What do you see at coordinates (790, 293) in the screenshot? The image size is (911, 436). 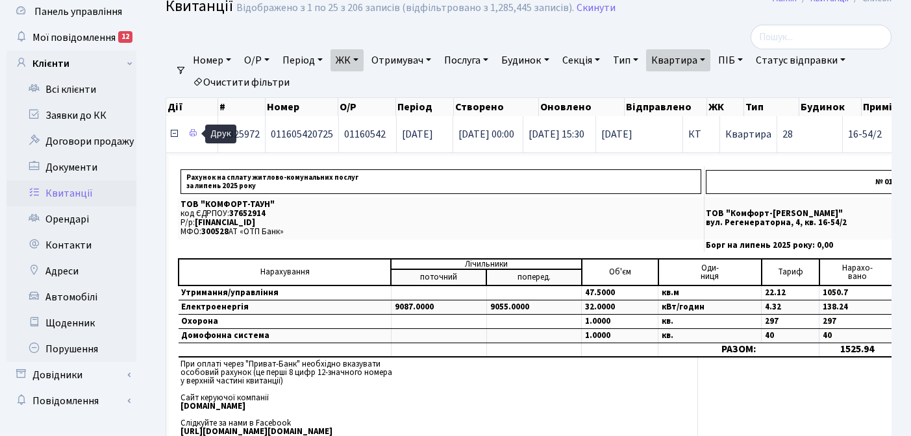 I see `td: 22.12` at bounding box center [790, 293].